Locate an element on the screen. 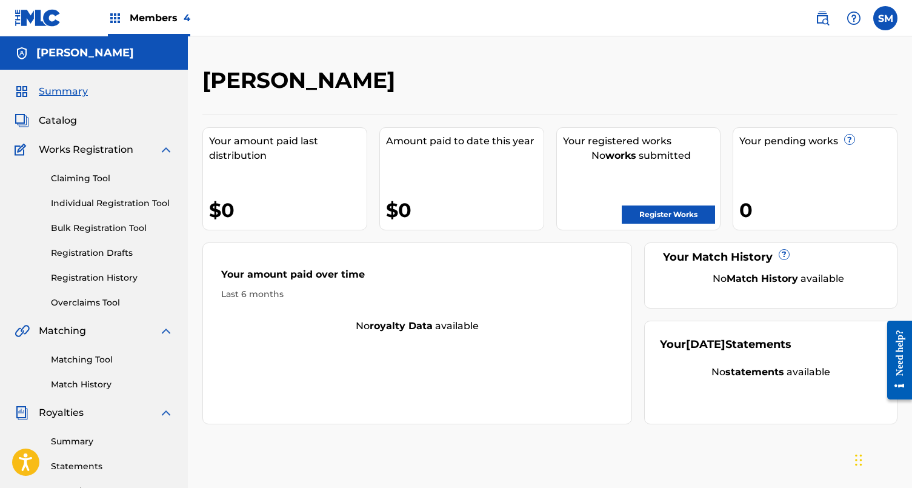 Image resolution: width=912 pixels, height=488 pixels. img: Royalties is located at coordinates (22, 412).